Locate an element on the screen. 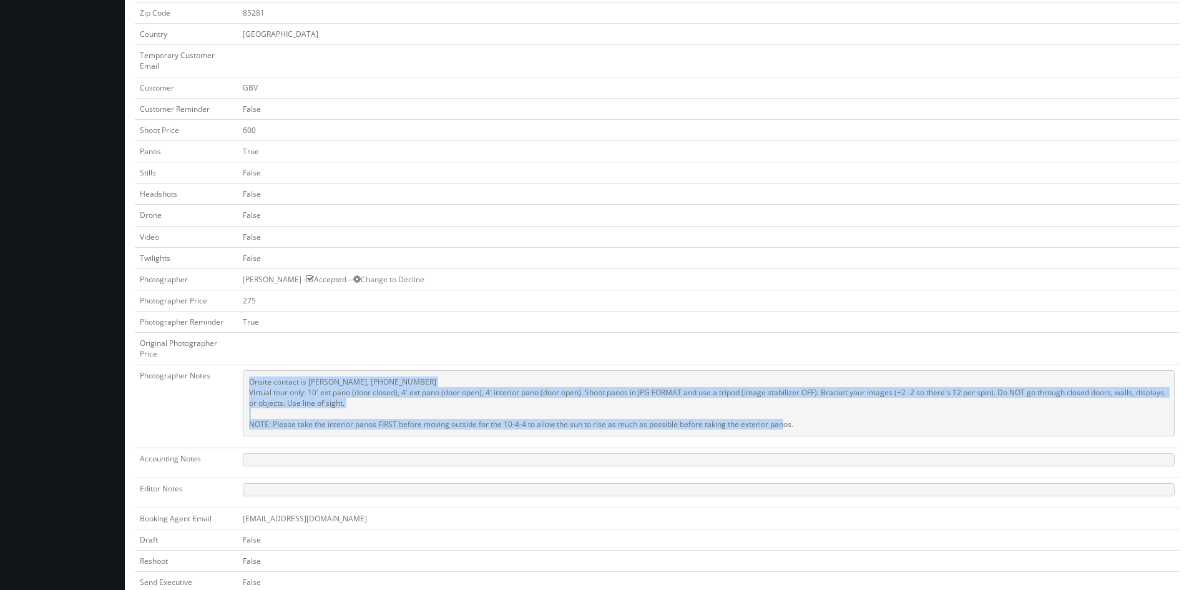 The width and height of the screenshot is (1189, 590). td: Reshoot is located at coordinates (186, 561).